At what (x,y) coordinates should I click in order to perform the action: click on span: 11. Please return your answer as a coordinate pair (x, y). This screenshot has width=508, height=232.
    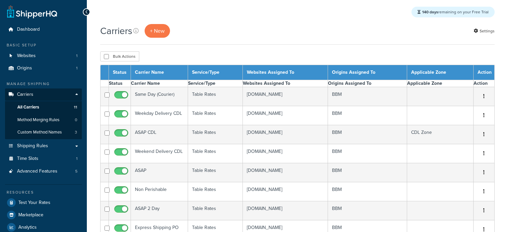
    Looking at the image, I should click on (75, 107).